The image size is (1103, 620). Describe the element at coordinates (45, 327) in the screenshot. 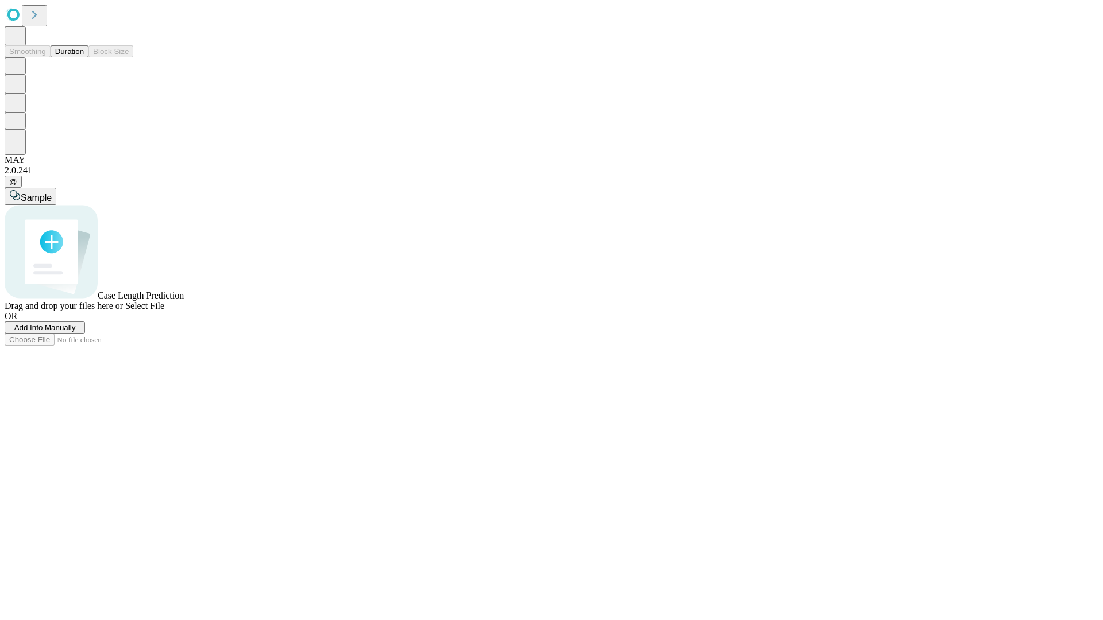

I see `span: Add Info Manually` at that location.